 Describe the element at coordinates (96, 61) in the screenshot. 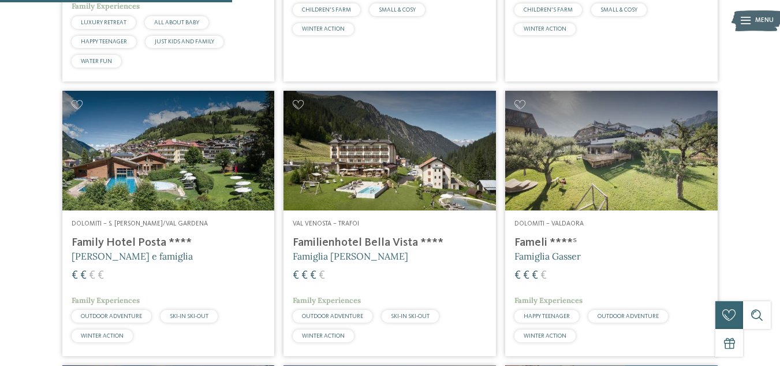

I see `span: WATER FUN` at that location.